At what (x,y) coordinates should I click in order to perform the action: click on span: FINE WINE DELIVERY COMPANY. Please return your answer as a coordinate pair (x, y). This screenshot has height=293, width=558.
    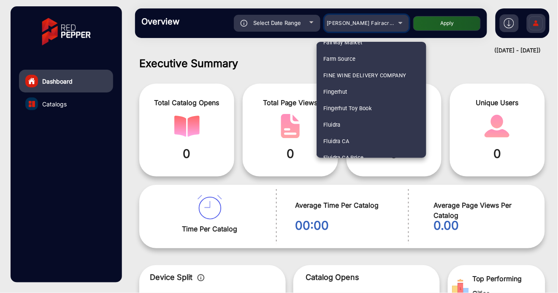
    Looking at the image, I should click on (365, 75).